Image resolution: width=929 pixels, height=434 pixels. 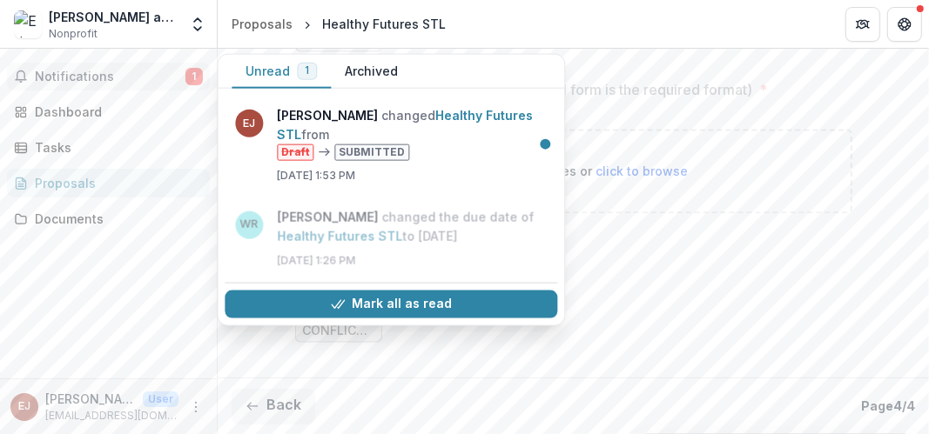 What do you see at coordinates (28, 24) in the screenshot?
I see `img: Erise Williams and Associates Inc.` at bounding box center [28, 24].